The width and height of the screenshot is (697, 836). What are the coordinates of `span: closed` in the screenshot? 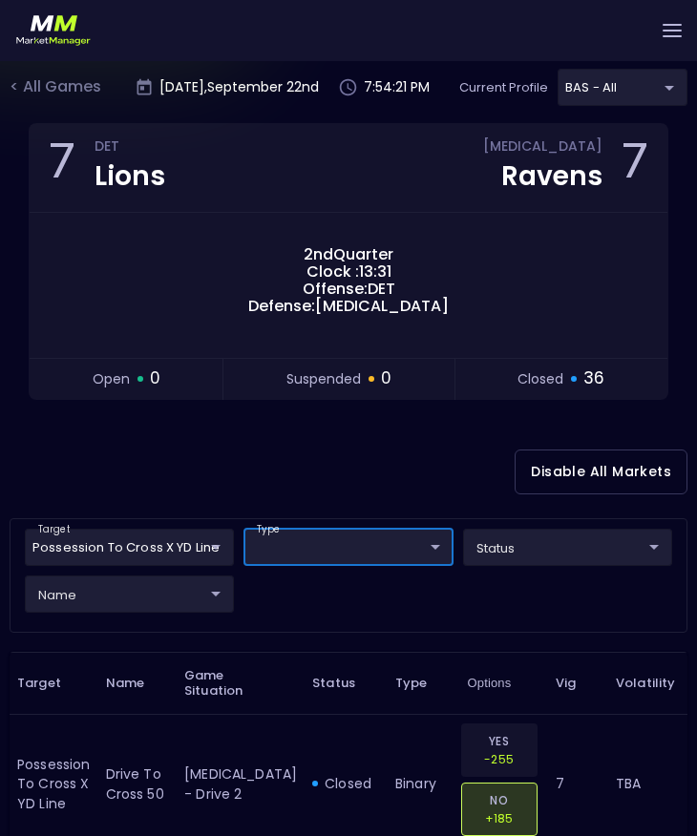 It's located at (540, 379).